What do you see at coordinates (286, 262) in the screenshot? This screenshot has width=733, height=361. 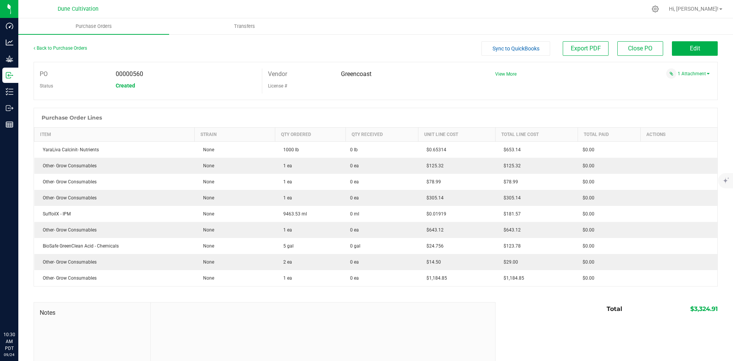 I see `span: 2 ea` at bounding box center [286, 262].